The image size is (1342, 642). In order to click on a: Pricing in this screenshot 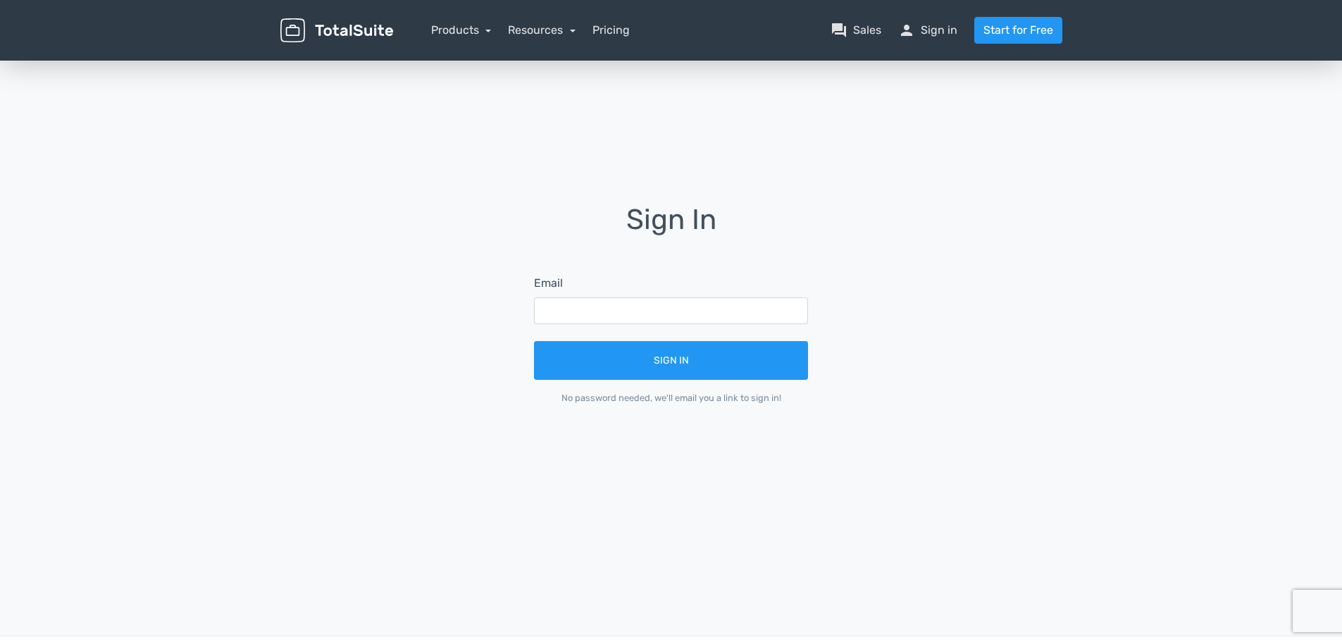, I will do `click(611, 30)`.